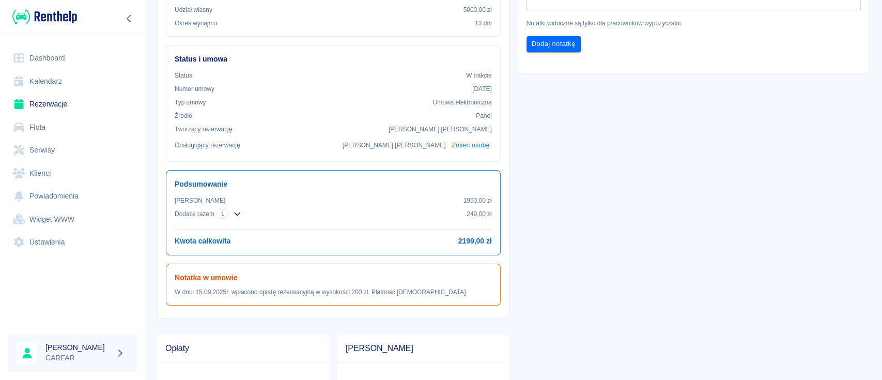 This screenshot has width=882, height=380. Describe the element at coordinates (479, 214) in the screenshot. I see `p: 249,00 zł` at that location.